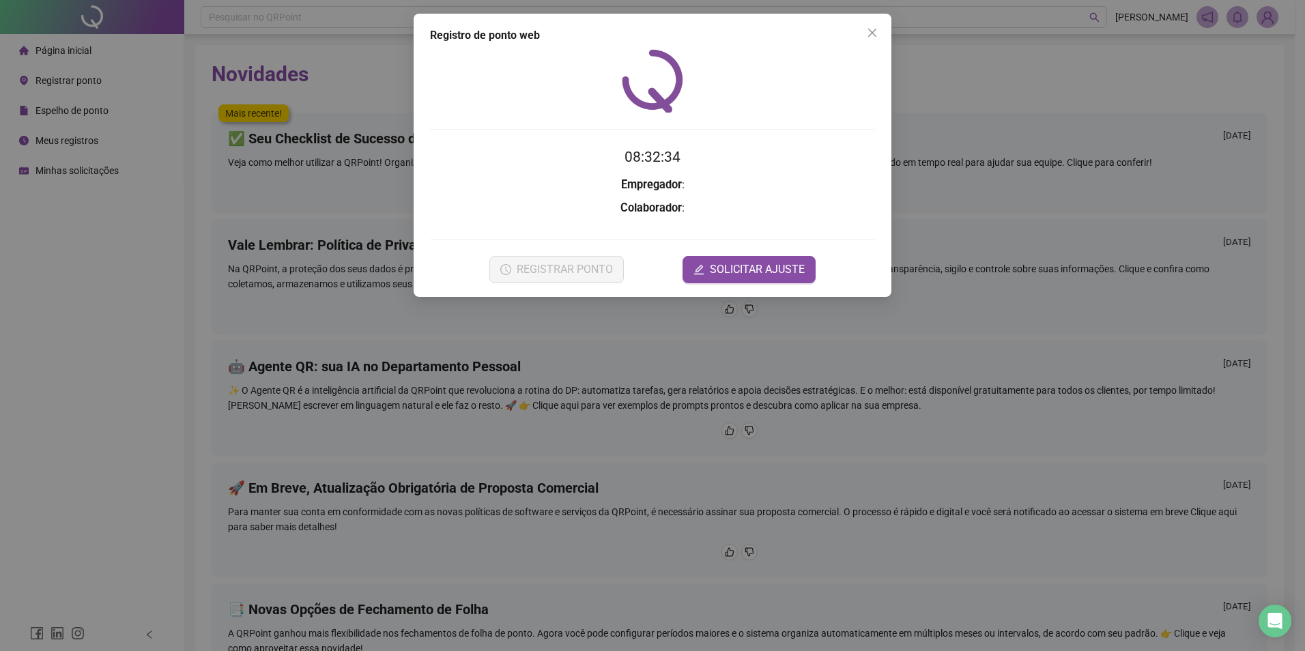 This screenshot has width=1305, height=651. I want to click on span: close, so click(872, 33).